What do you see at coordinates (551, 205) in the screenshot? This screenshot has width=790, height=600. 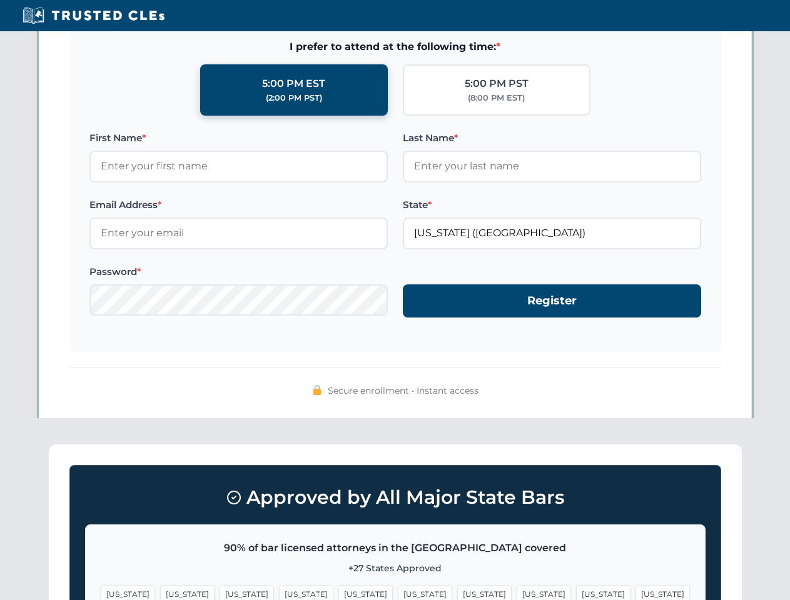 I see `label: State` at bounding box center [551, 205].